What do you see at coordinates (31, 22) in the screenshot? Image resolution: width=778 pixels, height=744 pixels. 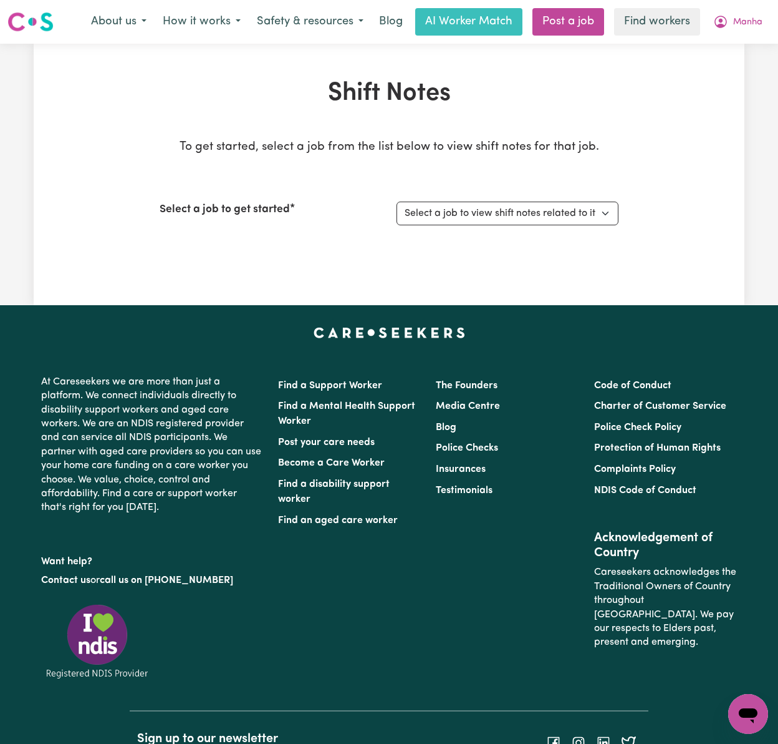 I see `a: Careseekers logo` at bounding box center [31, 22].